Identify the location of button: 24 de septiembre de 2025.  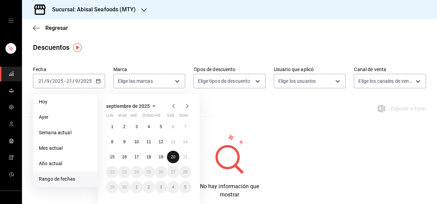
(136, 172).